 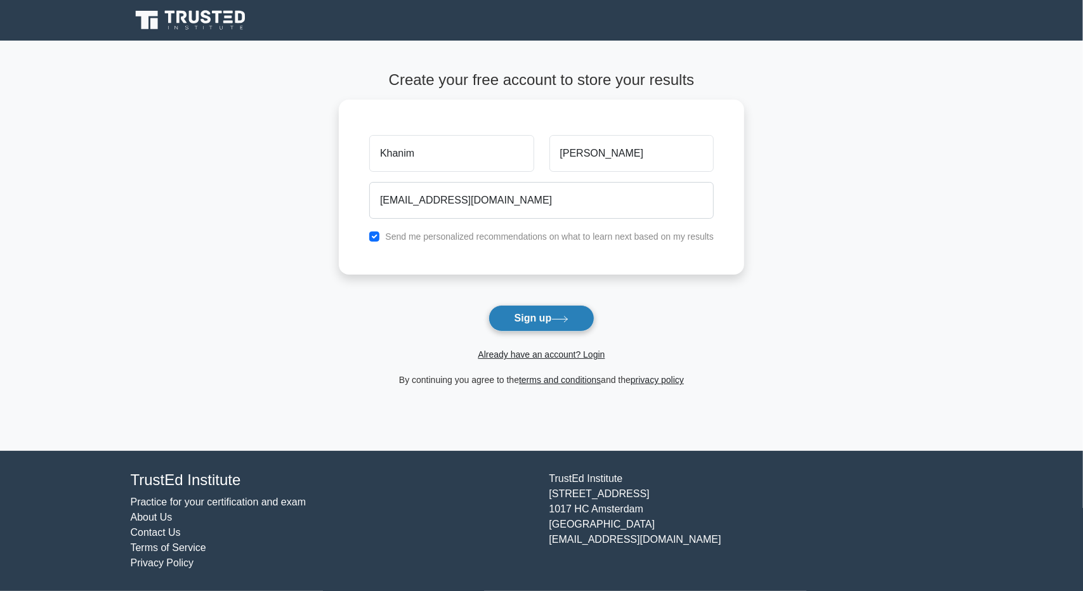 I want to click on label: Send me personalized recommendations on what to learn next based on my results, so click(x=549, y=237).